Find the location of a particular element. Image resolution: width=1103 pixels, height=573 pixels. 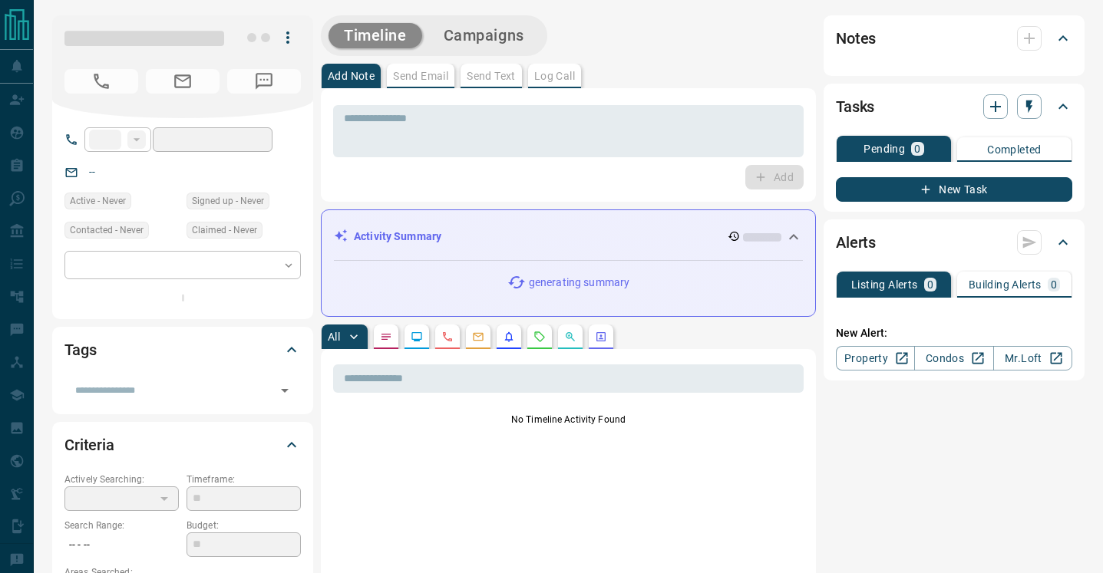

svg: Notes is located at coordinates (386, 337).